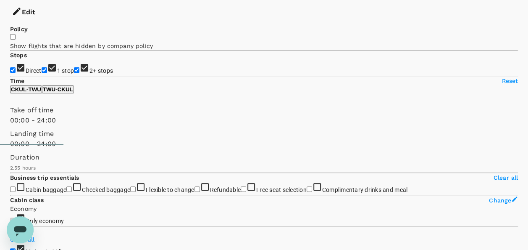 The height and width of the screenshot is (250, 528). I want to click on input: Checked baggage, so click(69, 189).